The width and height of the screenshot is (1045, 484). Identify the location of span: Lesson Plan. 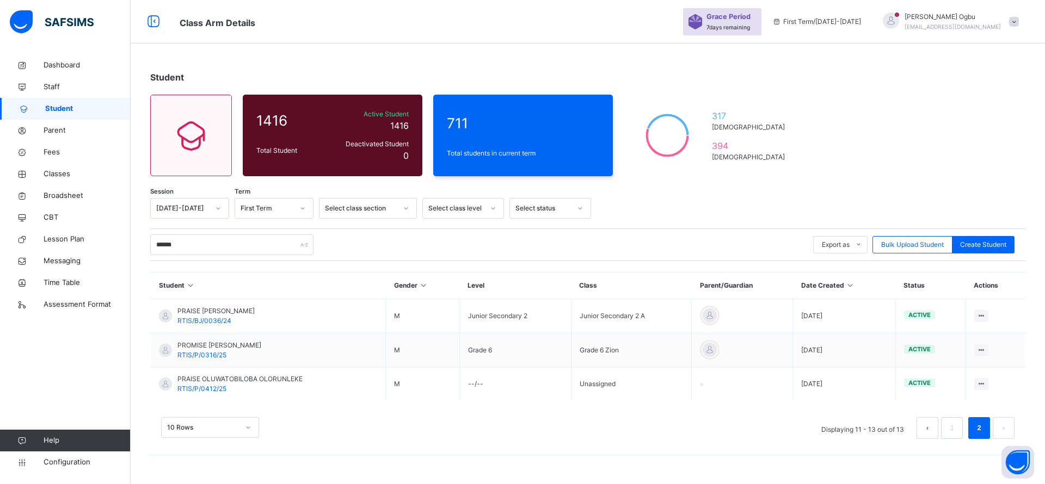
(87, 239).